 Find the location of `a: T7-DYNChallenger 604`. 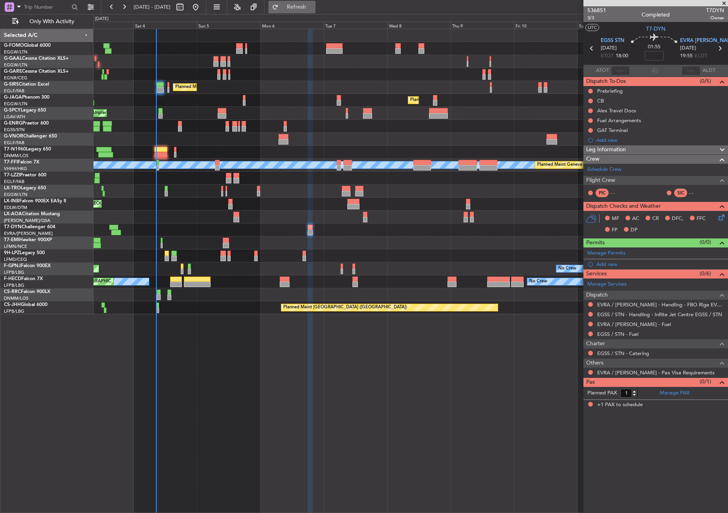

a: T7-DYNChallenger 604 is located at coordinates (29, 227).